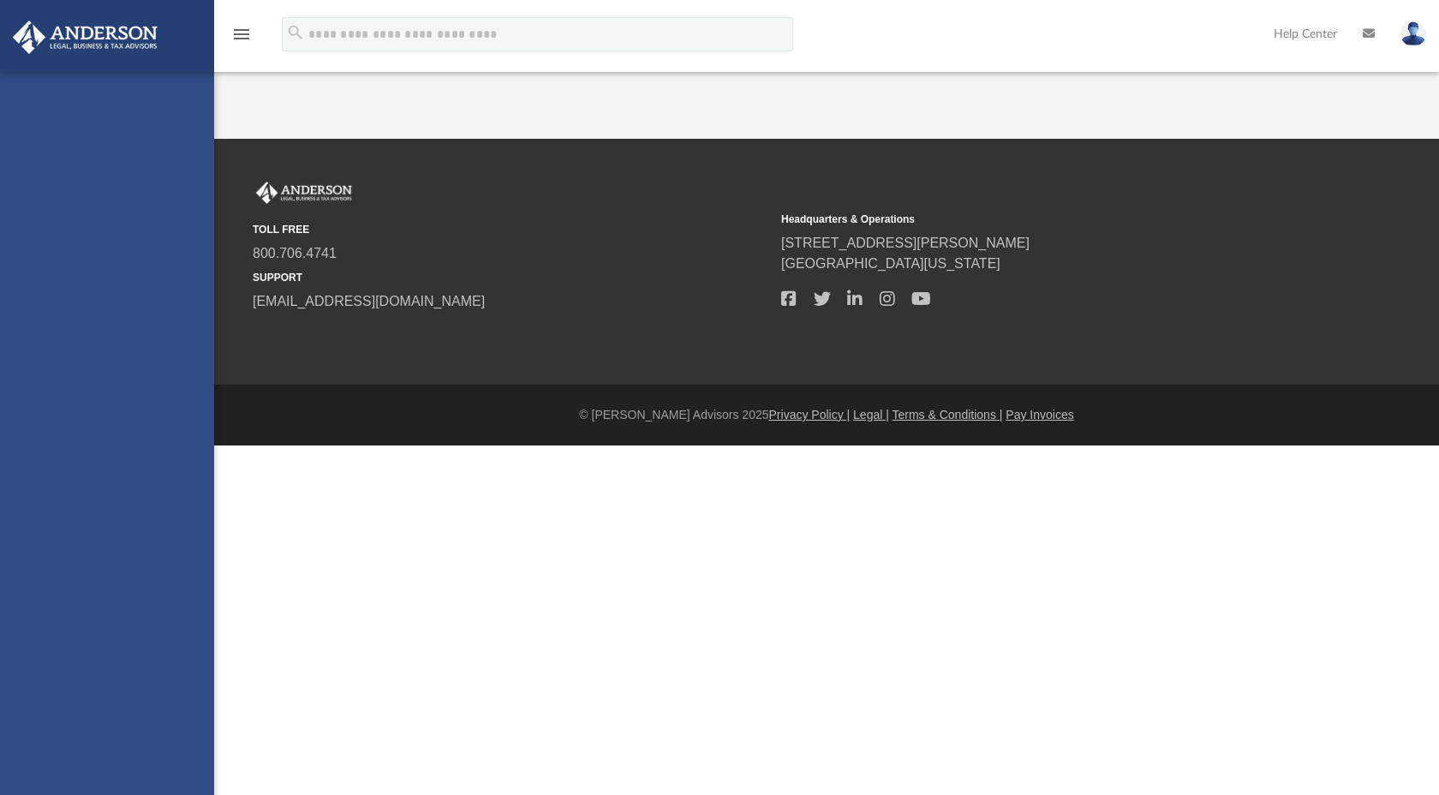  Describe the element at coordinates (242, 34) in the screenshot. I see `i: menu` at that location.